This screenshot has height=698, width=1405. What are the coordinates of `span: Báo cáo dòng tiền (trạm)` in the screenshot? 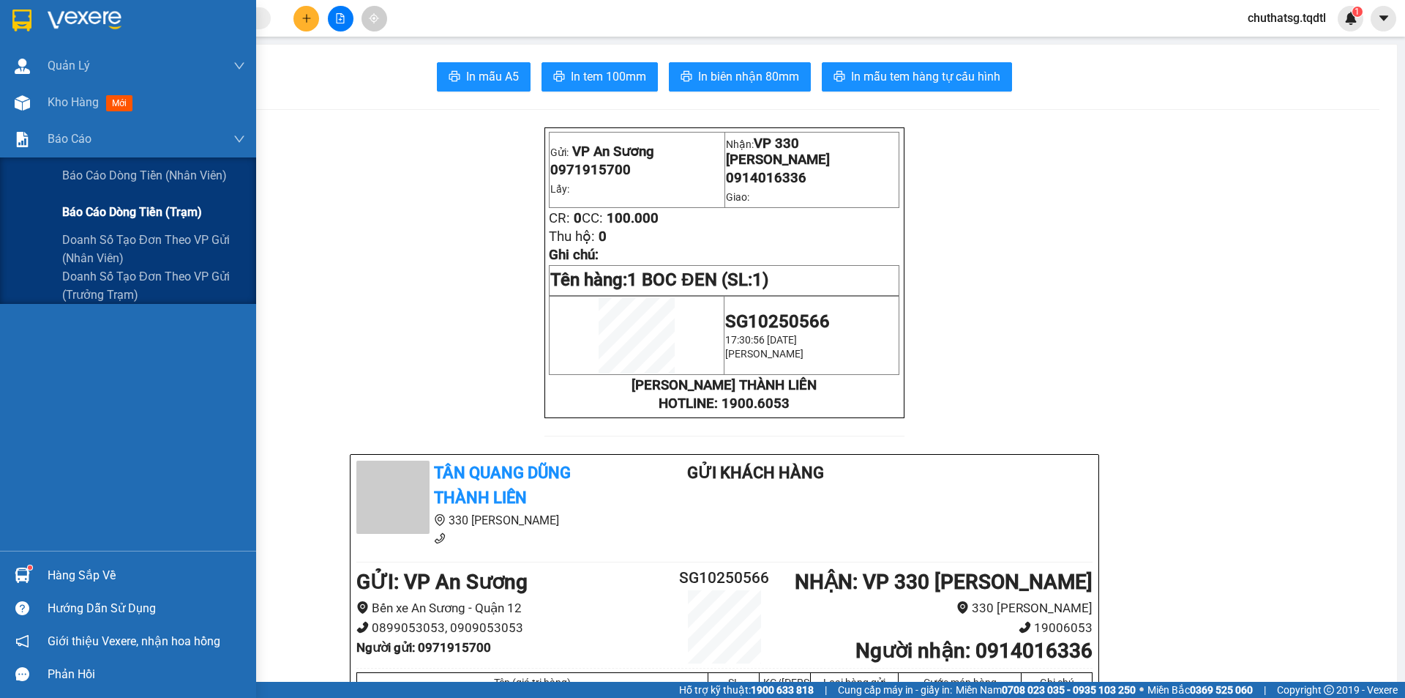 It's located at (132, 212).